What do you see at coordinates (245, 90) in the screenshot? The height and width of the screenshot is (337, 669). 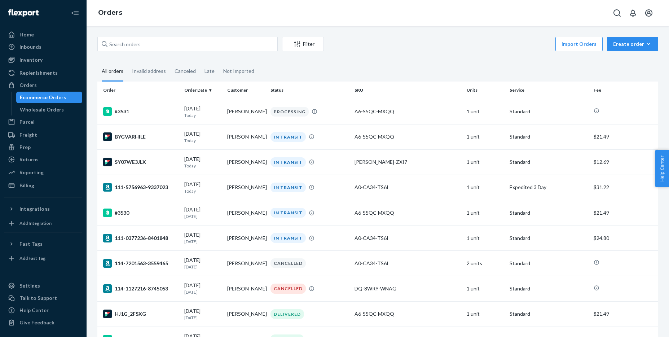 I see `div: Customer` at bounding box center [245, 90].